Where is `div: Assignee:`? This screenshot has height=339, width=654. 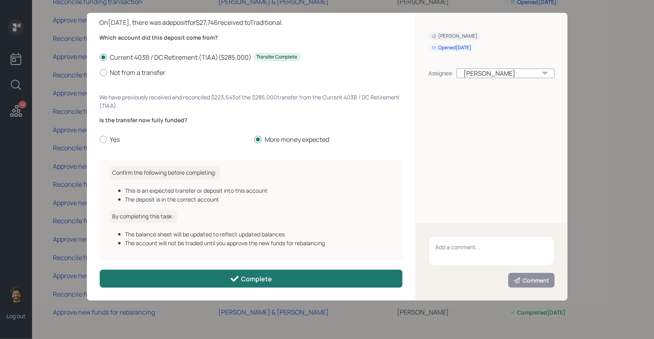
div: Assignee: is located at coordinates (441, 73).